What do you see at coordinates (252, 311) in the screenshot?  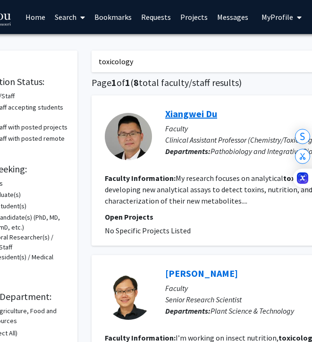 I see `span: Plant Science & Technology` at bounding box center [252, 311].